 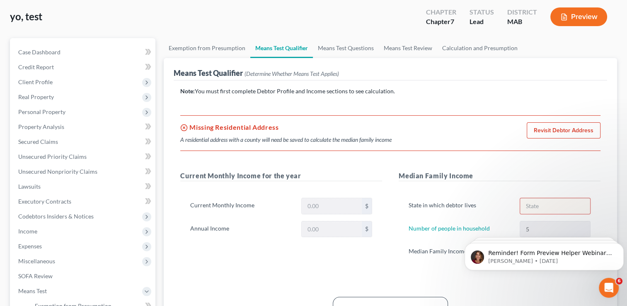 What do you see at coordinates (281, 176) in the screenshot?
I see `h5: Current Monthly Income for the year` at bounding box center [281, 176].